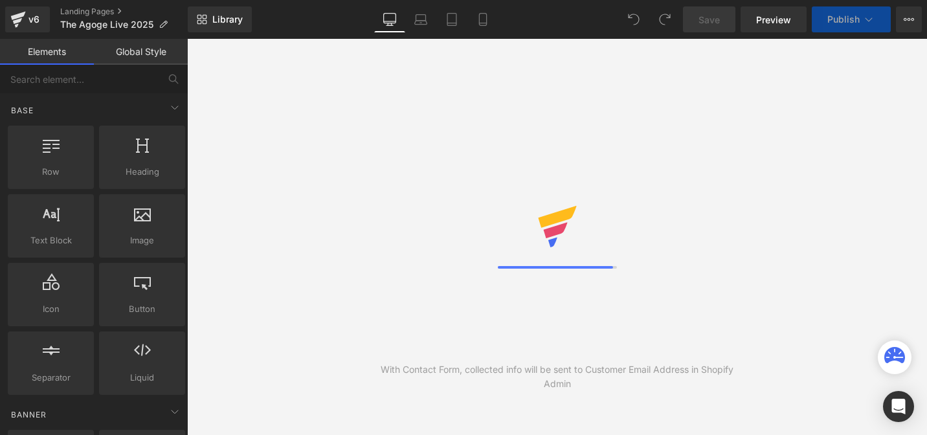 The width and height of the screenshot is (927, 435). What do you see at coordinates (22, 110) in the screenshot?
I see `span: Base` at bounding box center [22, 110].